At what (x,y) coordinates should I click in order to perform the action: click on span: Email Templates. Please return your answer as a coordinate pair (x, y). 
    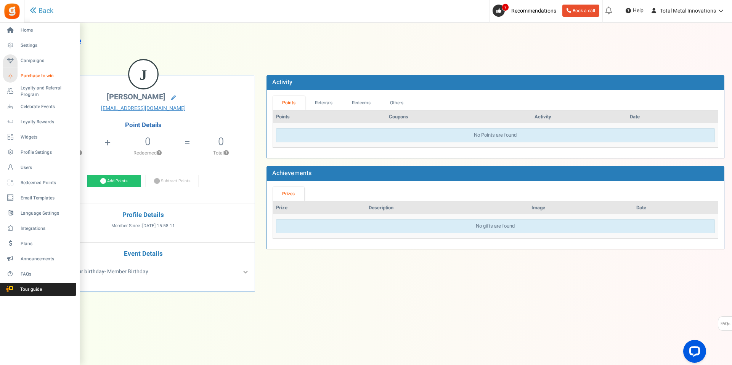
    Looking at the image, I should click on (47, 198).